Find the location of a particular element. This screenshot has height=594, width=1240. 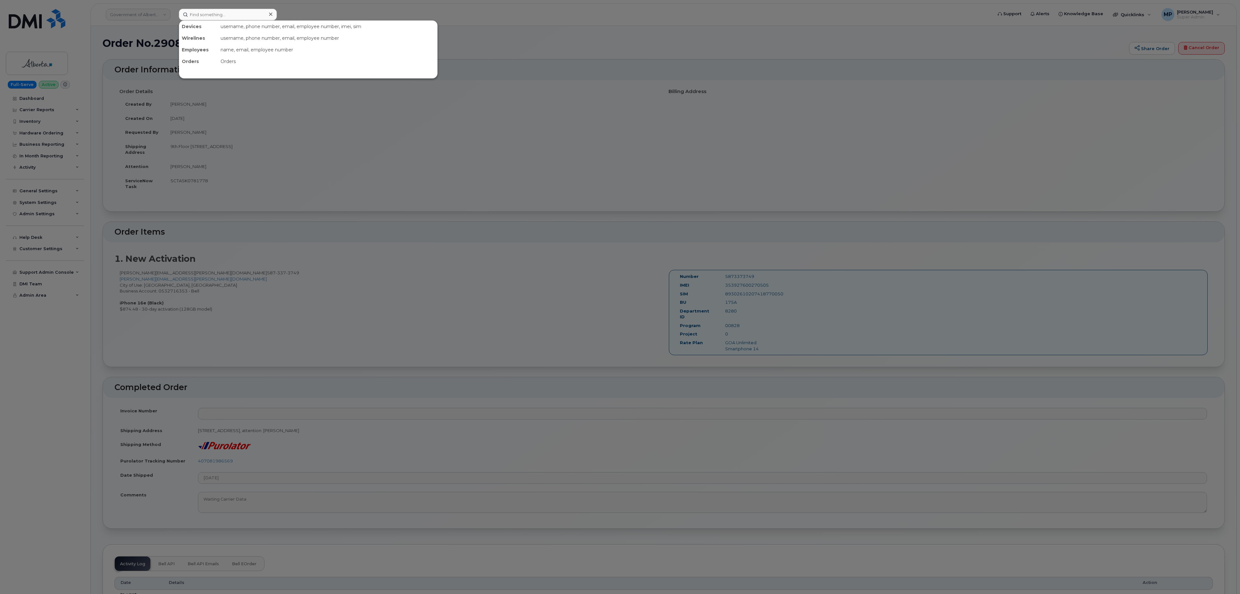

div: Wirelines is located at coordinates (199, 38).